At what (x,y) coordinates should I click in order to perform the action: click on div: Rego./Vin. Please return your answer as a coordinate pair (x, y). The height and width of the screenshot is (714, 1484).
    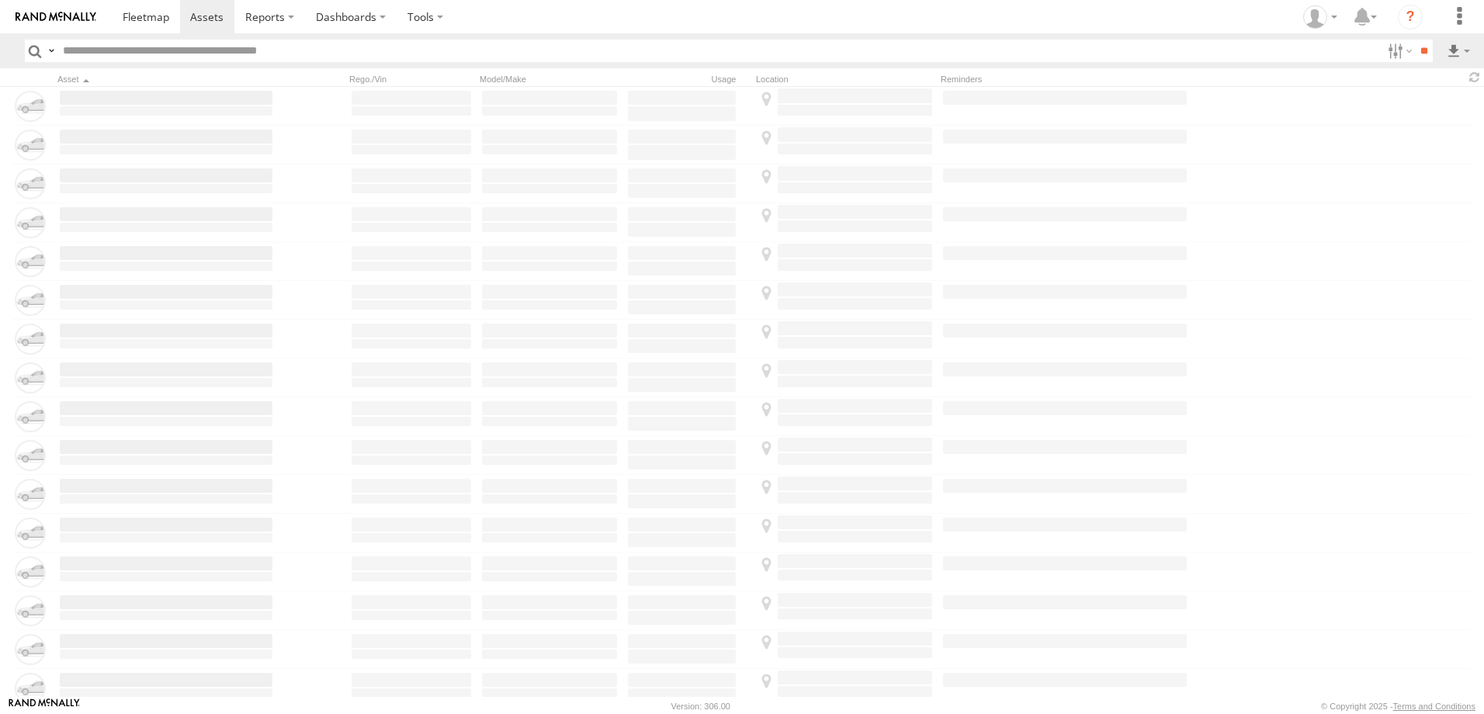
    Looking at the image, I should click on (411, 79).